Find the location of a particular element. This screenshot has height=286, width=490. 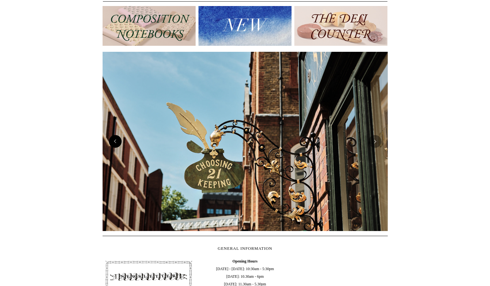

a: The Deli Counter is located at coordinates (341, 26).